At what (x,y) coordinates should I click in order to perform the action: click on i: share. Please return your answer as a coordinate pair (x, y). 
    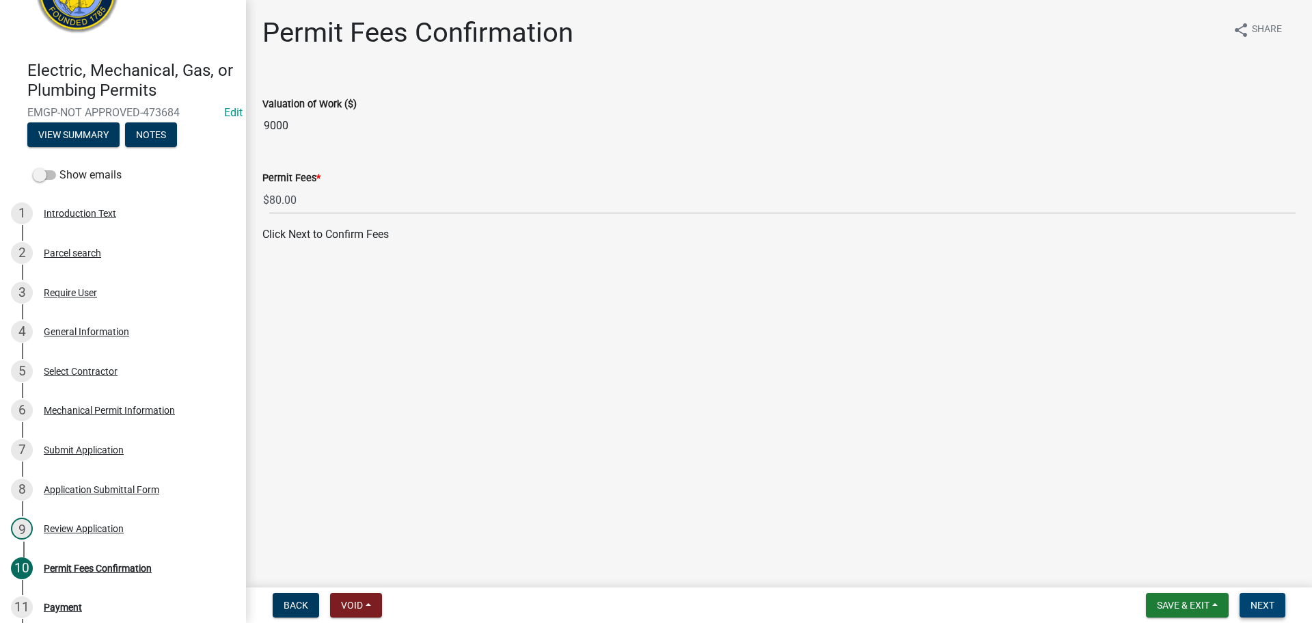
    Looking at the image, I should click on (1241, 30).